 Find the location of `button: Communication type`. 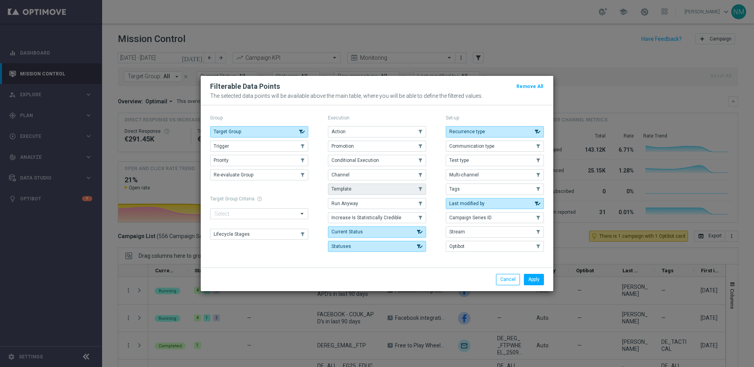

button: Communication type is located at coordinates (495, 146).